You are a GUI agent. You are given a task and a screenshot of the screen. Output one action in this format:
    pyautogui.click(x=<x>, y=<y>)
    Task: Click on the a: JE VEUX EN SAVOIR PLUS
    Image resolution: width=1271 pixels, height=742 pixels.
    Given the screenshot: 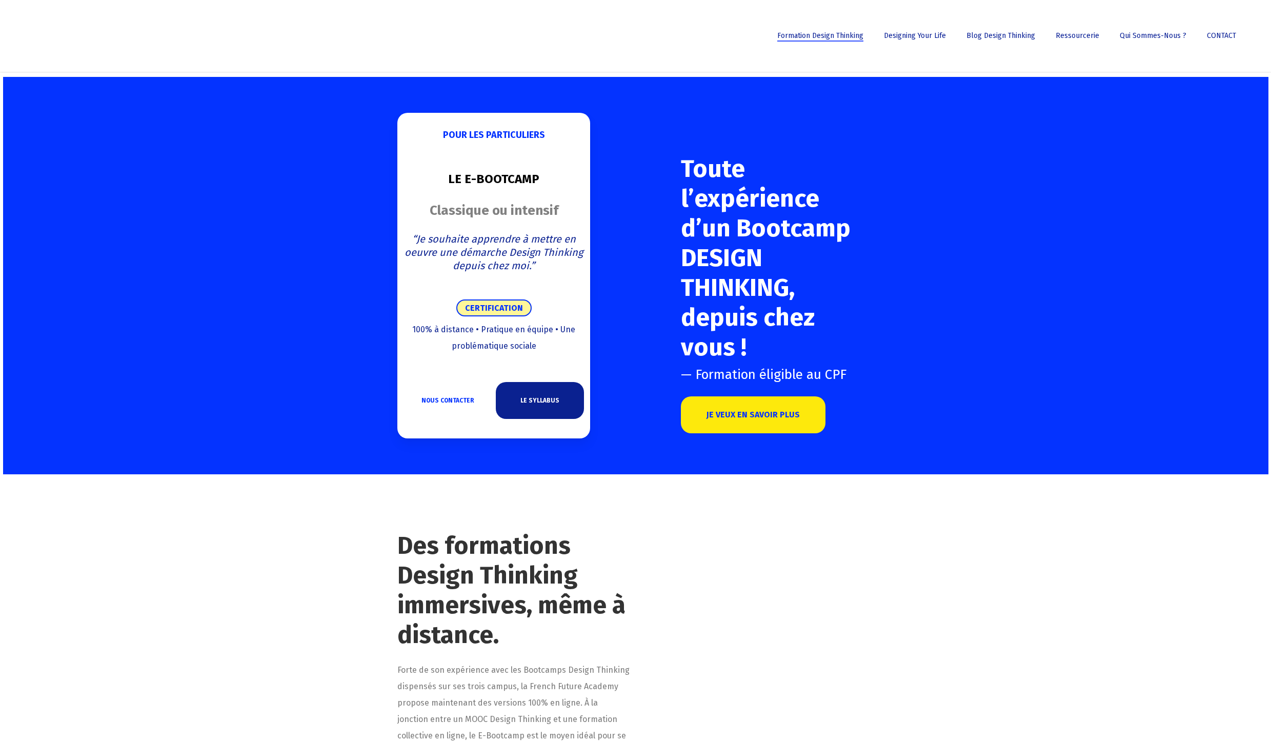 What is the action you would take?
    pyautogui.click(x=753, y=415)
    